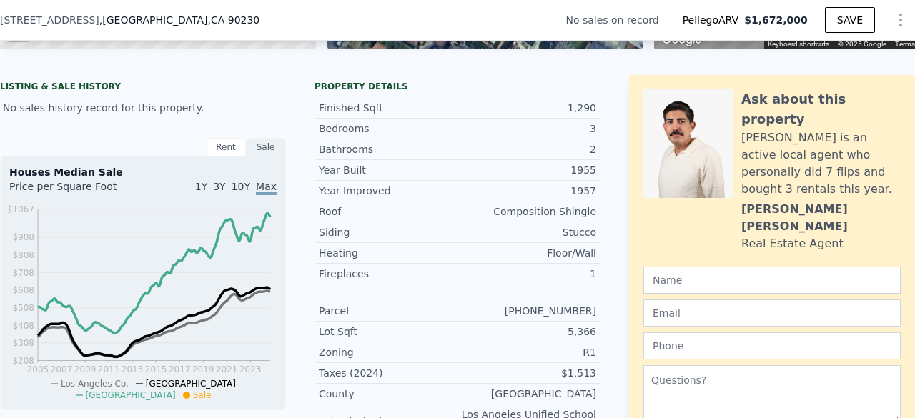  I want to click on div: Finished Sqft, so click(388, 108).